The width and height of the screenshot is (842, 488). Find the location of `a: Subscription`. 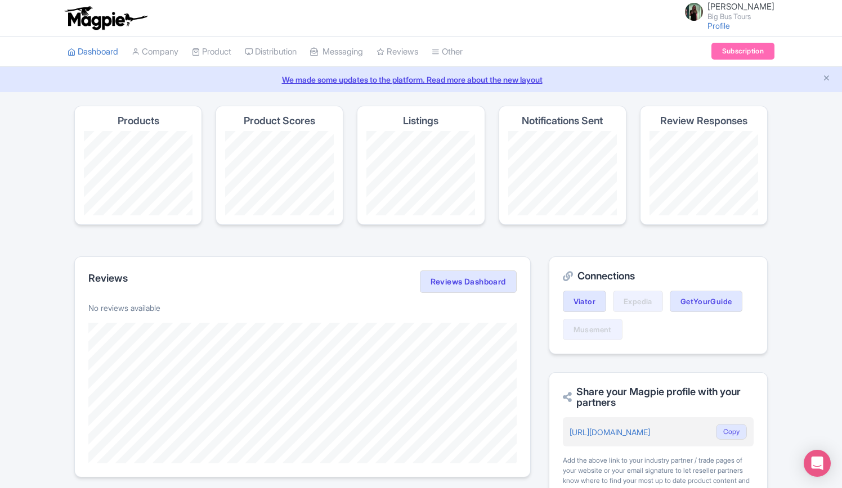

a: Subscription is located at coordinates (743, 51).